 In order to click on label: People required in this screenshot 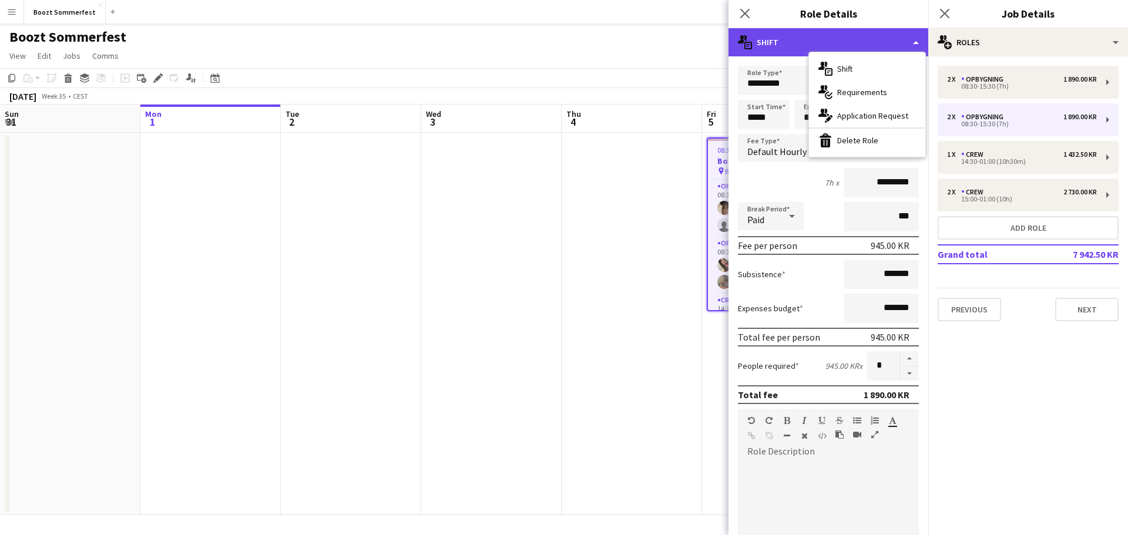, I will do `click(768, 366)`.